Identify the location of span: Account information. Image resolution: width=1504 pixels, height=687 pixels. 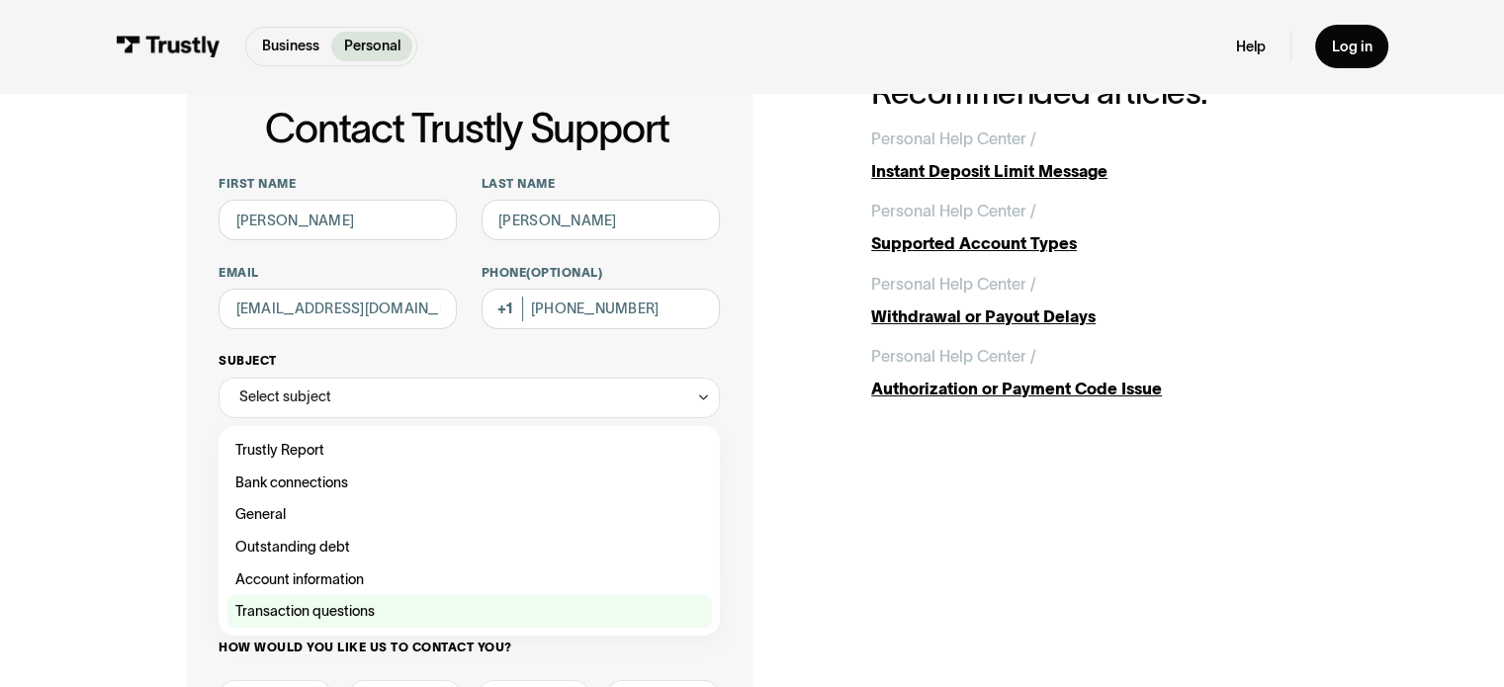
(300, 579).